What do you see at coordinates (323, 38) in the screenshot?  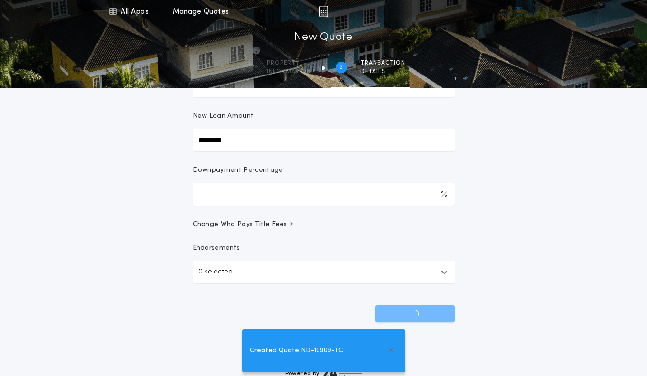 I see `h1: New Quote` at bounding box center [323, 38].